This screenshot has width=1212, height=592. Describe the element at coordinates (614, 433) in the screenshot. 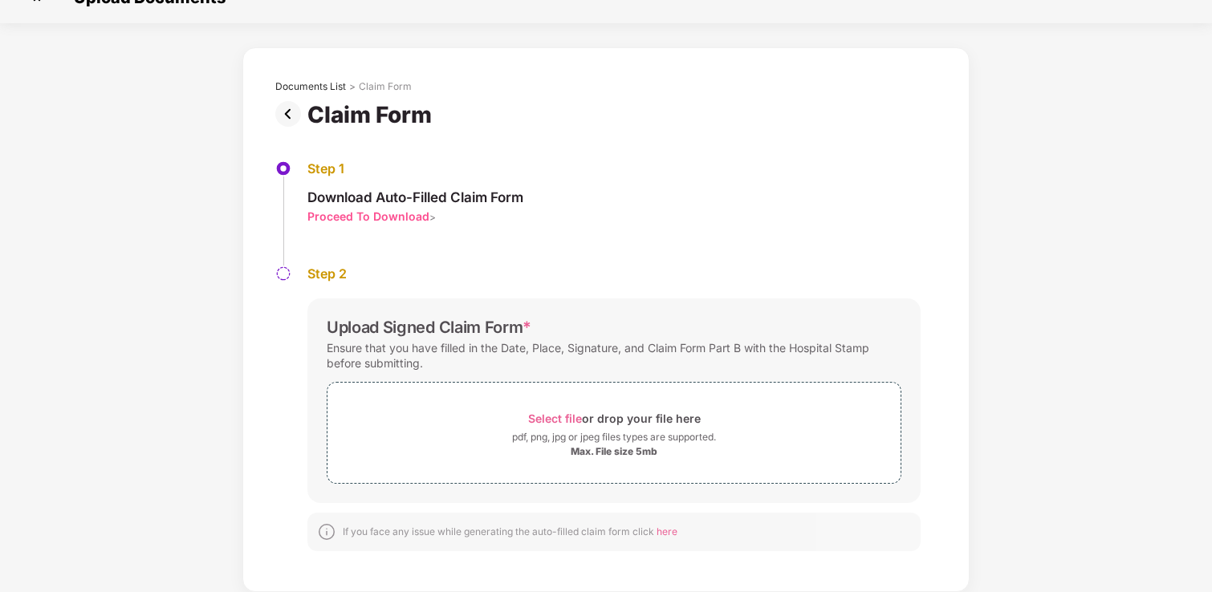

I see `span: Select fileor drop your file herepdf, png, jpg or jpeg files types are supported.Max. File size 5mb` at that location.